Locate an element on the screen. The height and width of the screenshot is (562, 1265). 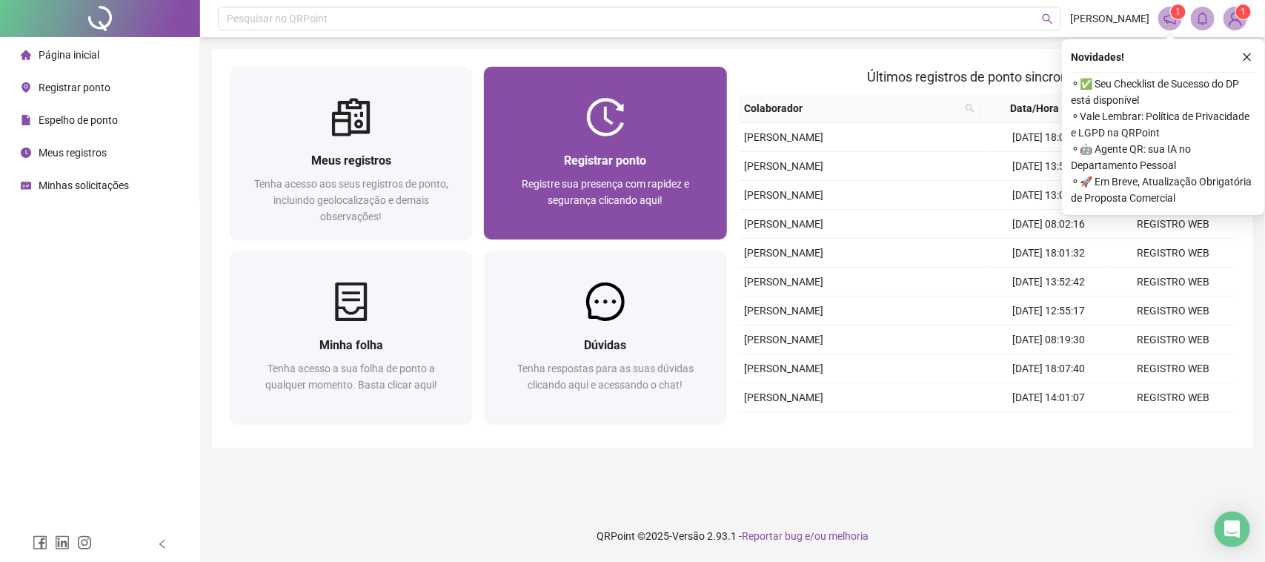
th: Data/Hora is located at coordinates (1041, 108).